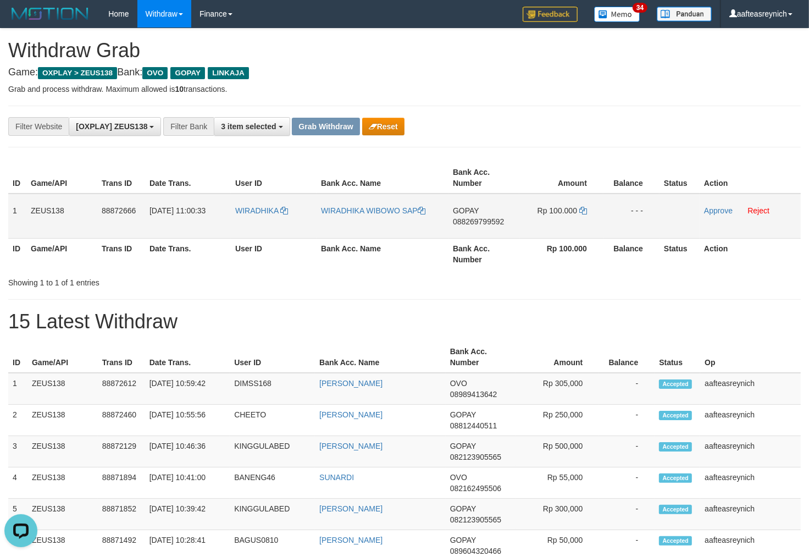 This screenshot has height=556, width=809. I want to click on td: 2, so click(18, 420).